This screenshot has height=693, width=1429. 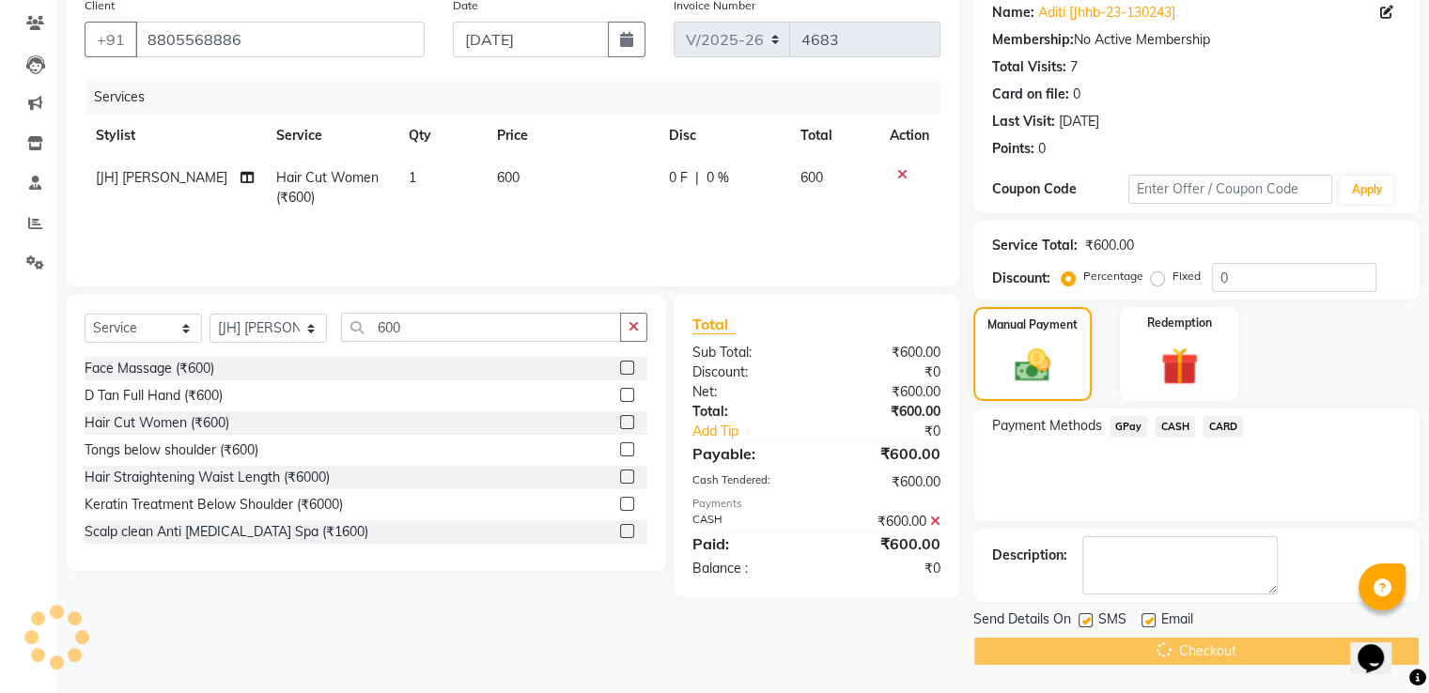 I want to click on span: 0 %, so click(x=718, y=178).